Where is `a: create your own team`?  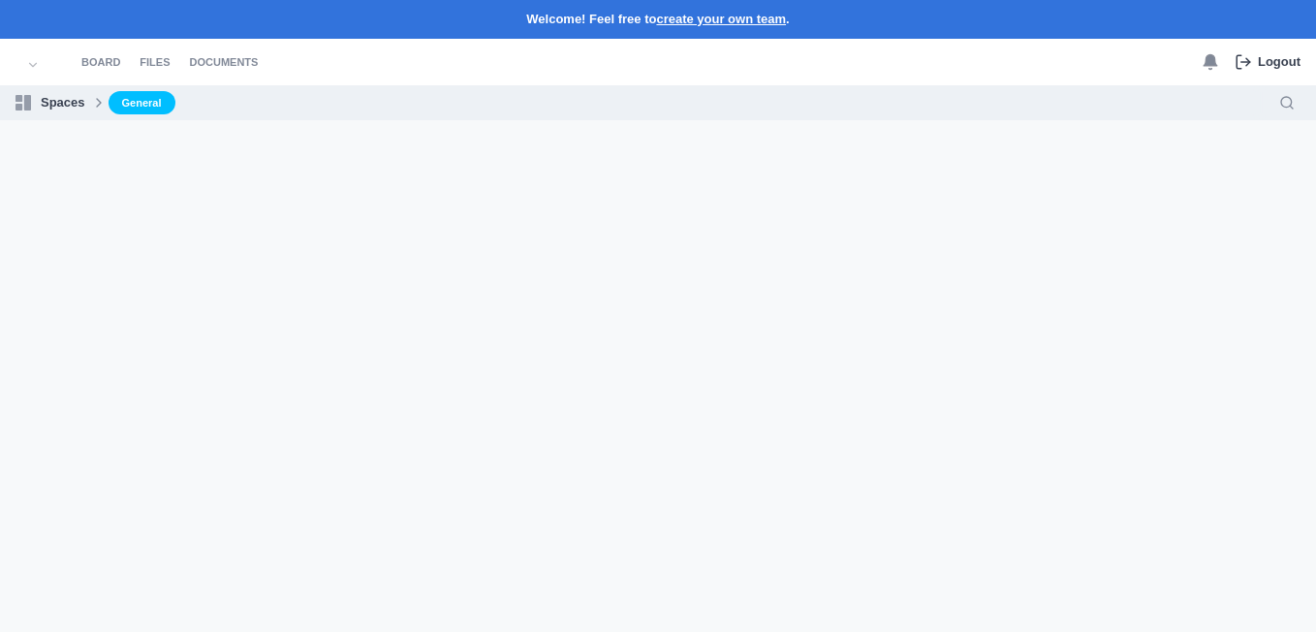 a: create your own team is located at coordinates (721, 18).